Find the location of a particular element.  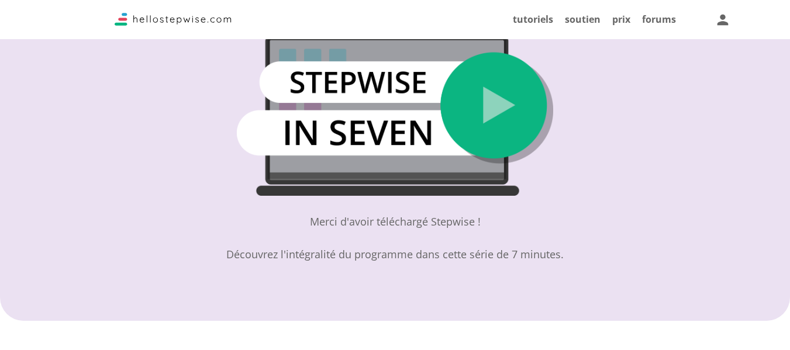

a: Étape par étape is located at coordinates (173, 22).